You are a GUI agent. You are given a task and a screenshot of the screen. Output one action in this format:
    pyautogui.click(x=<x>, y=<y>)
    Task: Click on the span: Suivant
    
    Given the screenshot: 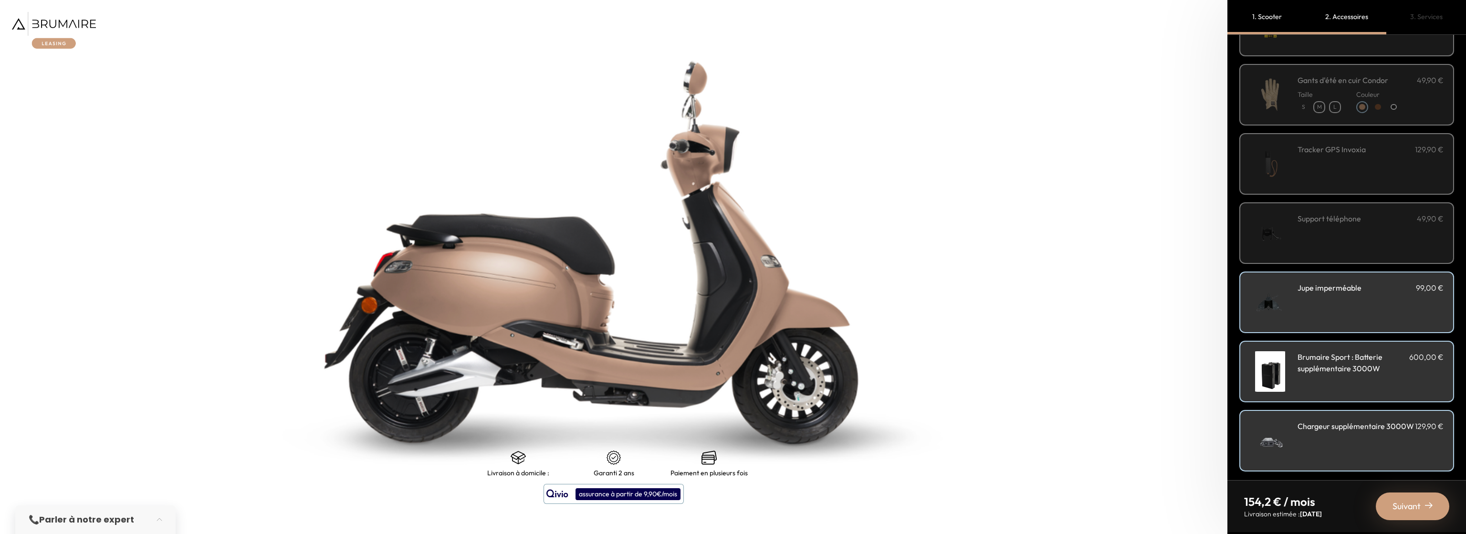 What is the action you would take?
    pyautogui.click(x=1407, y=506)
    